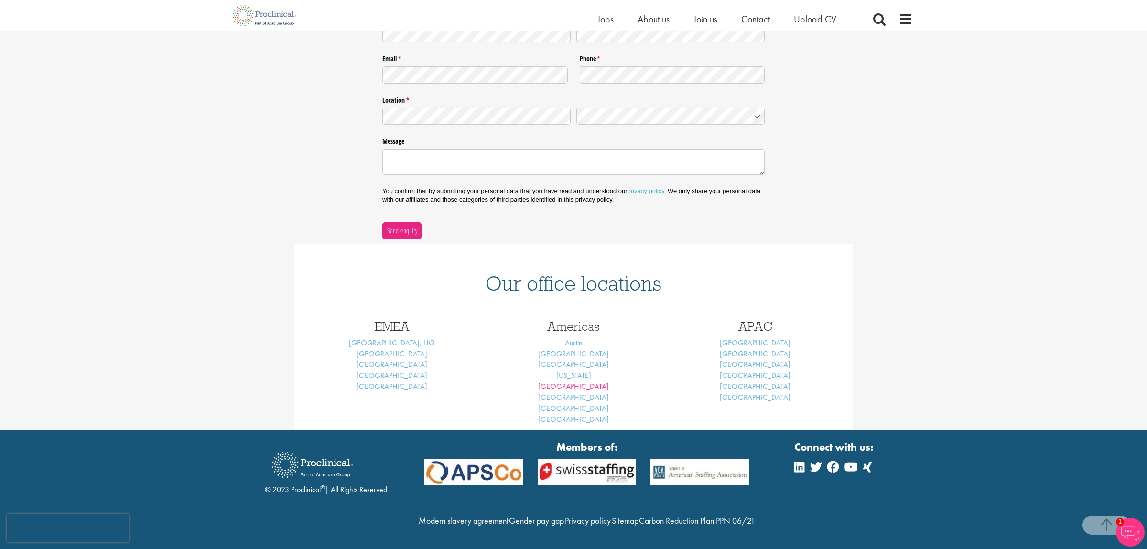 This screenshot has height=549, width=1147. What do you see at coordinates (672, 57) in the screenshot?
I see `label: Phone` at bounding box center [672, 57].